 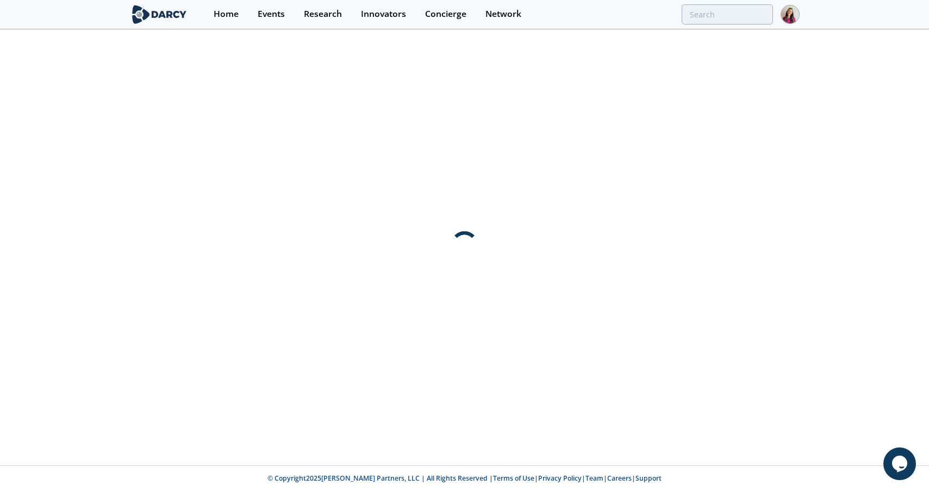 I want to click on div: Home, so click(x=226, y=14).